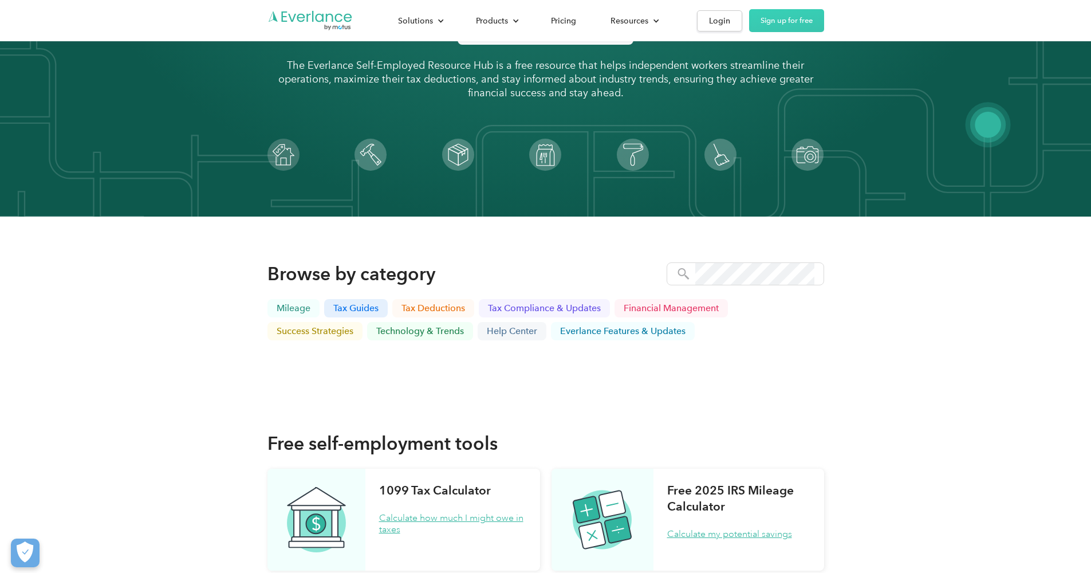 The height and width of the screenshot is (573, 1091). Describe the element at coordinates (420, 331) in the screenshot. I see `a: Technology & trends` at that location.